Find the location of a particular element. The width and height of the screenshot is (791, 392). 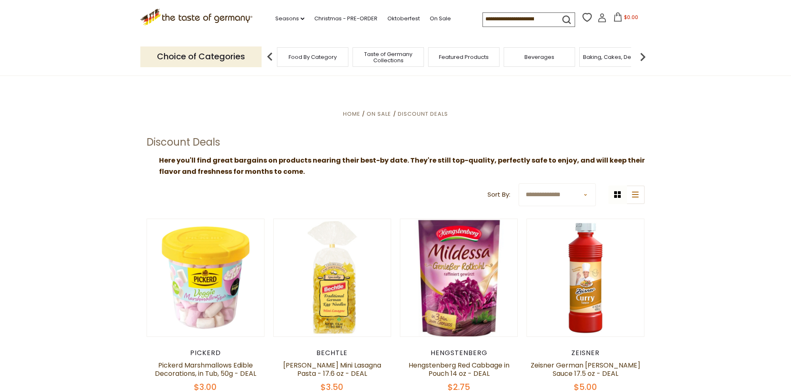

h1: Discount Deals is located at coordinates (183, 142).